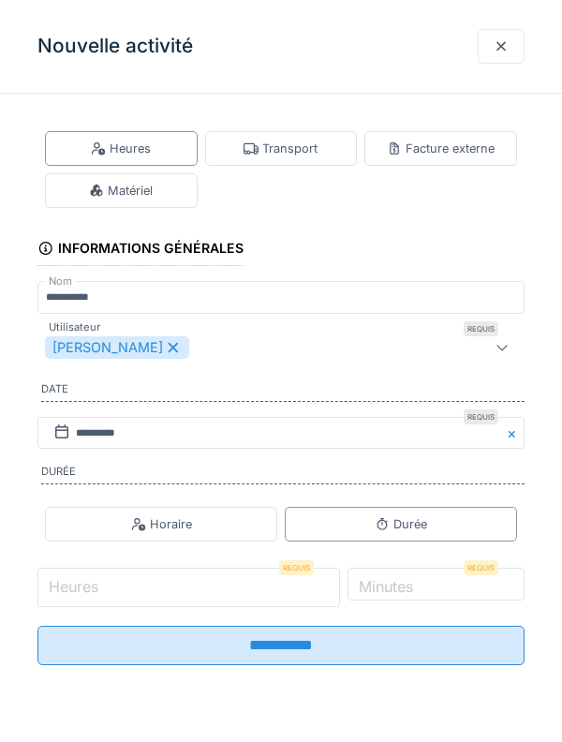 This screenshot has width=562, height=742. What do you see at coordinates (283, 392) in the screenshot?
I see `label: Date` at bounding box center [283, 392].